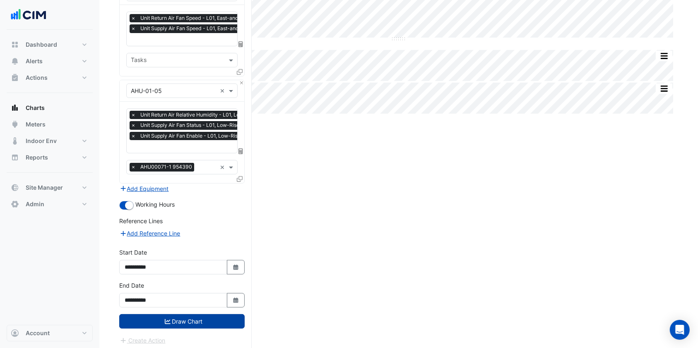 This screenshot has height=348, width=698. I want to click on app-icon: Admin, so click(15, 204).